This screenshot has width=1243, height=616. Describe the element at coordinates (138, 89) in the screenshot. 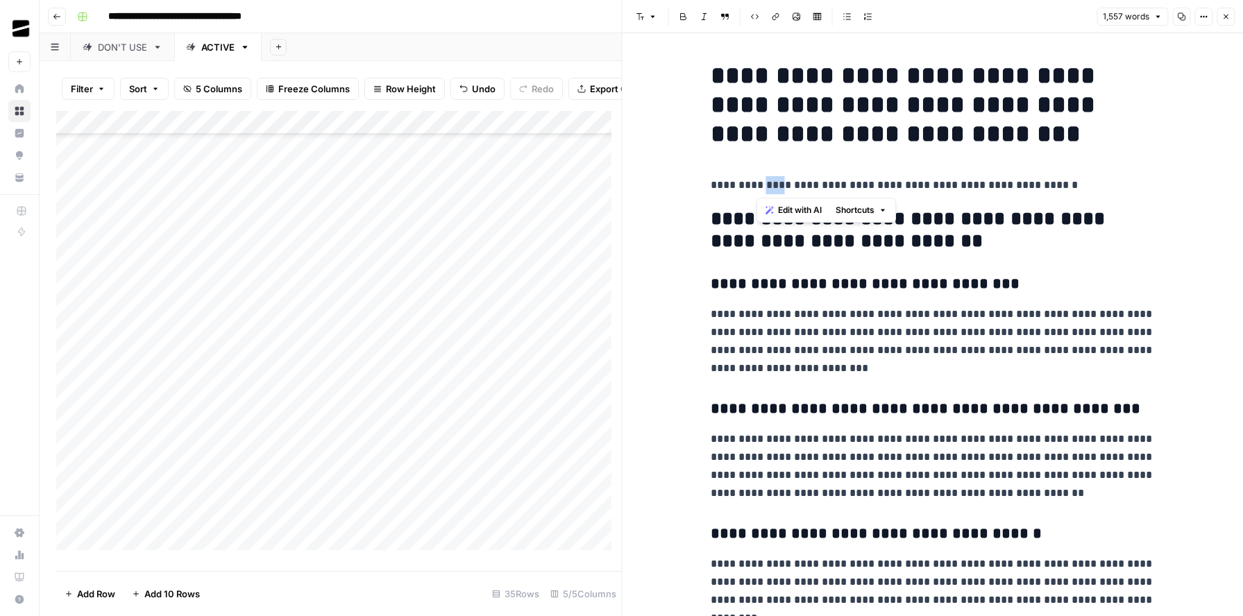

I see `span: Sort` at that location.